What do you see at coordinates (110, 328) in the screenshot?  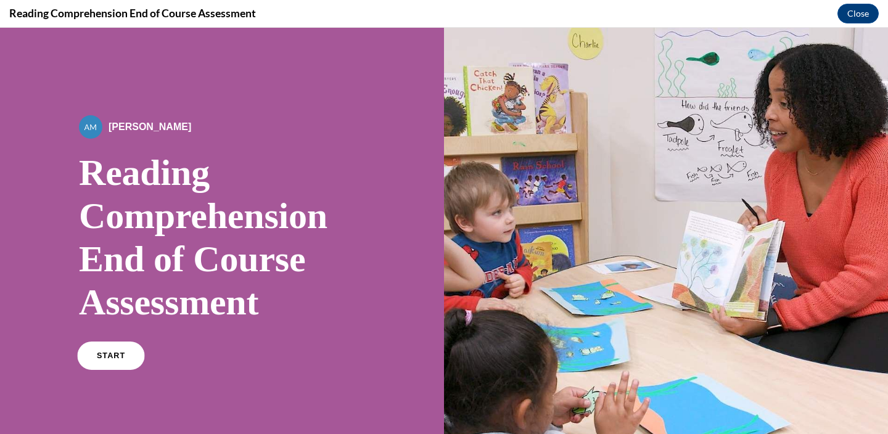 I see `a: START` at bounding box center [110, 328].